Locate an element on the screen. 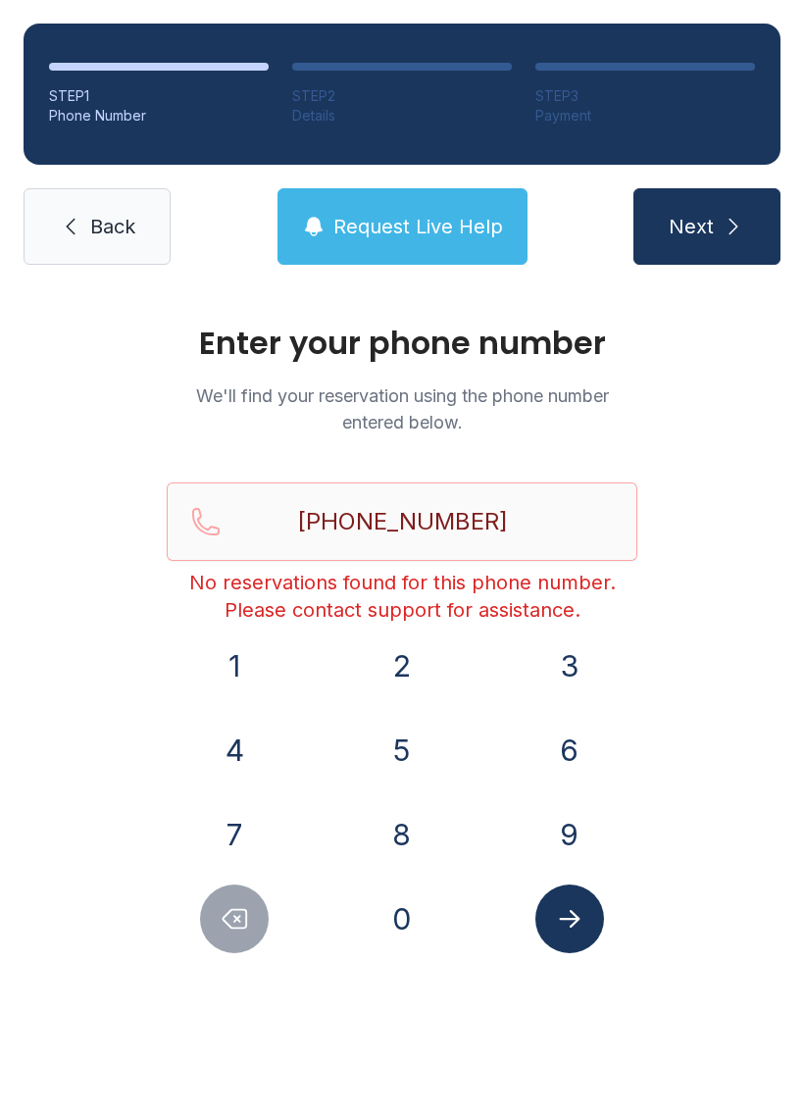 This screenshot has width=804, height=1114. button: Delete number is located at coordinates (234, 919).